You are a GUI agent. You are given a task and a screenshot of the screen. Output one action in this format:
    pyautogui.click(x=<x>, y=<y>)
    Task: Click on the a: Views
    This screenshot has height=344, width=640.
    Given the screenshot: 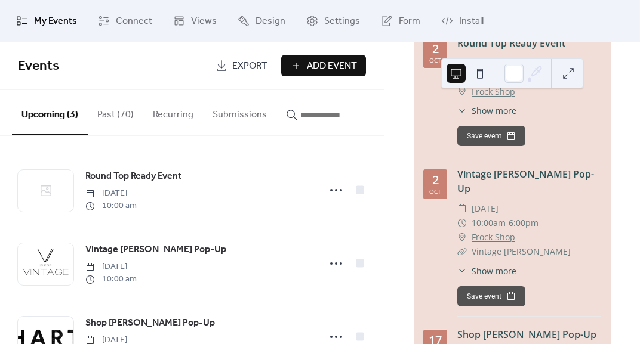 What is the action you would take?
    pyautogui.click(x=195, y=21)
    